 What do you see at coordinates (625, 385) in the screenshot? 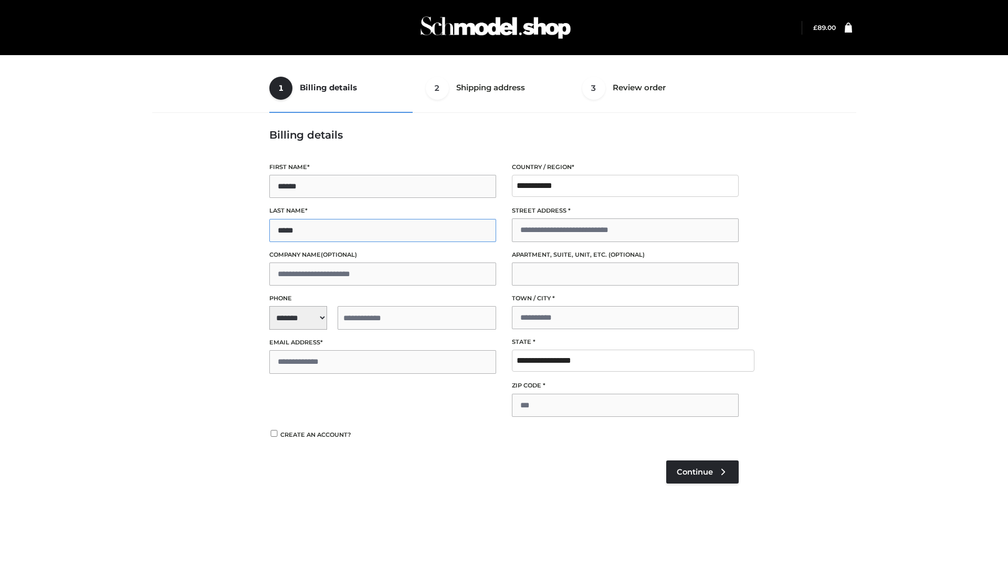
I see `label: ZIP Code` at bounding box center [625, 385].